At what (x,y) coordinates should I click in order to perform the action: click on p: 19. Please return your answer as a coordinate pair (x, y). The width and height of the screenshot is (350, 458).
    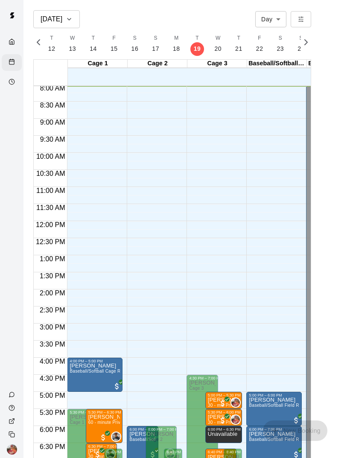
    Looking at the image, I should click on (197, 49).